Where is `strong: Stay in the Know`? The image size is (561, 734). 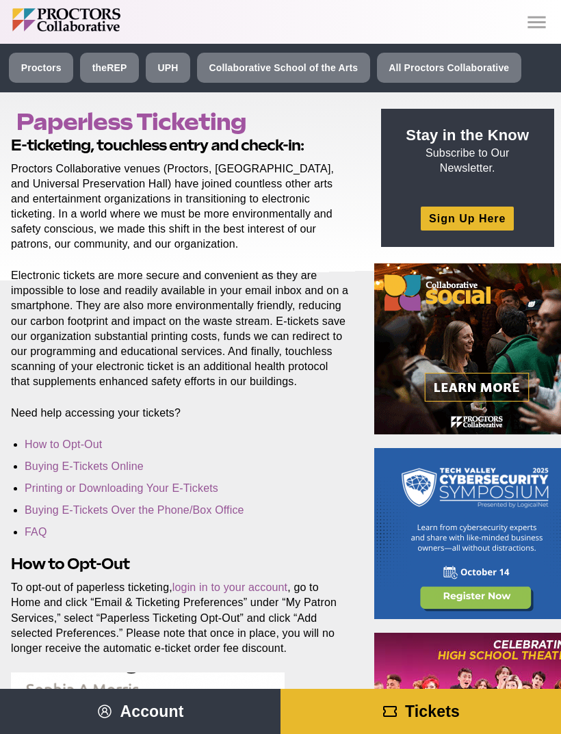
strong: Stay in the Know is located at coordinates (467, 135).